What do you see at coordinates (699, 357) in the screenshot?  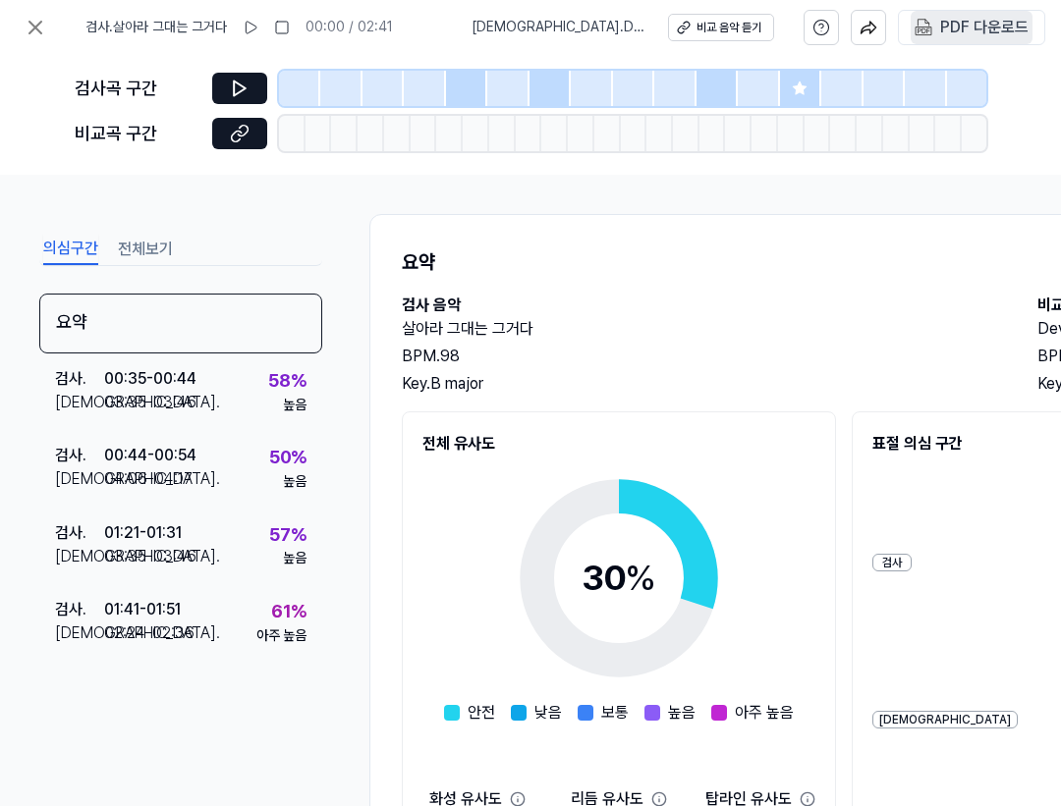 I see `div: BPM. 98` at bounding box center [699, 357].